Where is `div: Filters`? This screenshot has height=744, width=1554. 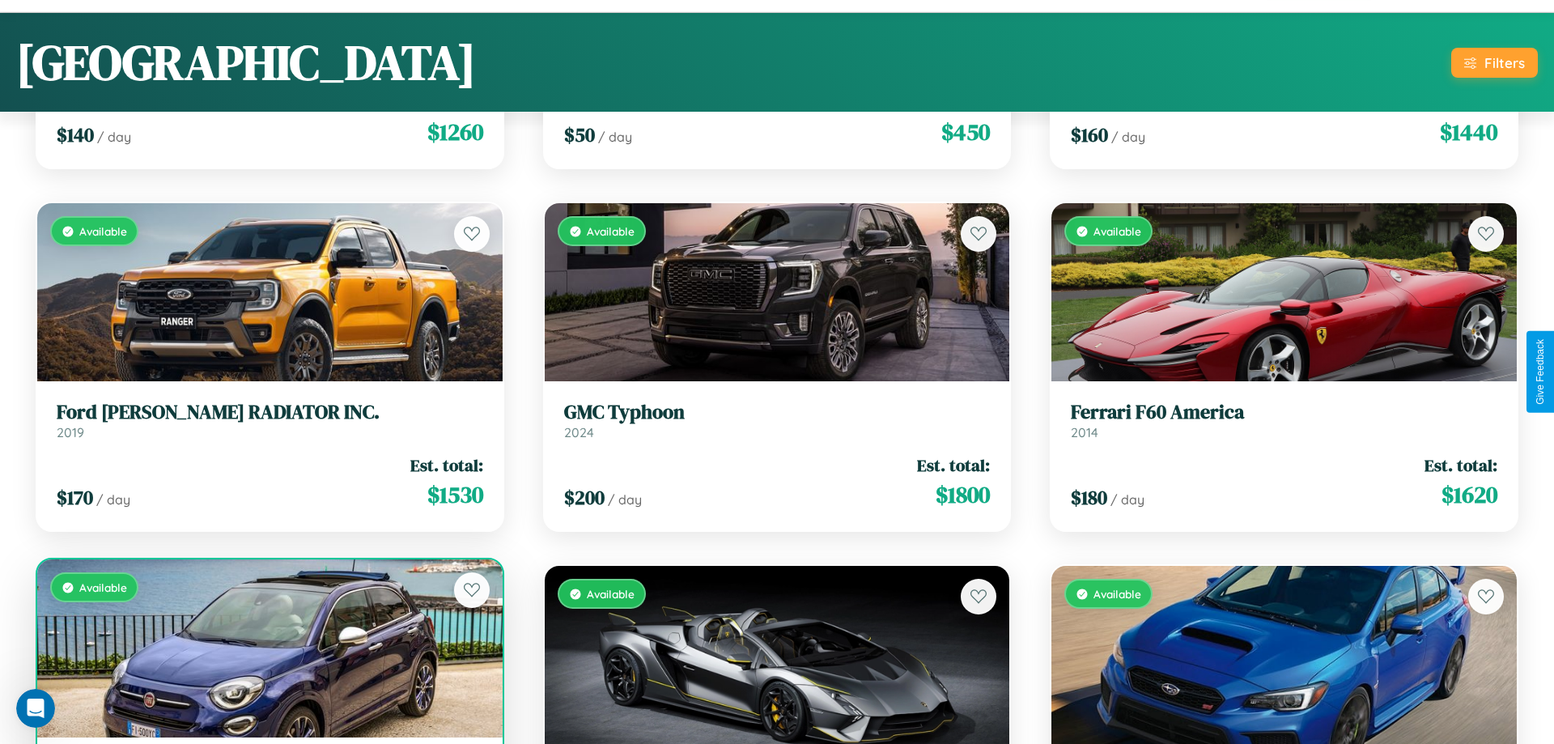
div: Filters is located at coordinates (1505, 62).